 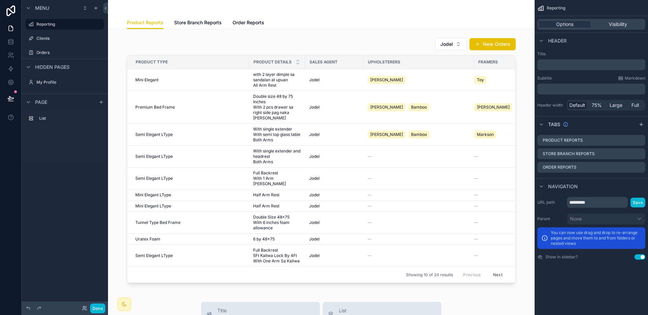 What do you see at coordinates (69, 38) in the screenshot?
I see `label: Clients` at bounding box center [69, 38].